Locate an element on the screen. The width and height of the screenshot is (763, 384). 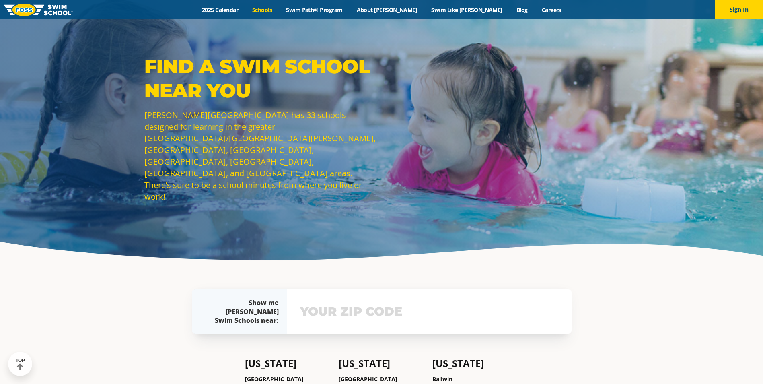
a: 2025 Calendar is located at coordinates (220, 10).